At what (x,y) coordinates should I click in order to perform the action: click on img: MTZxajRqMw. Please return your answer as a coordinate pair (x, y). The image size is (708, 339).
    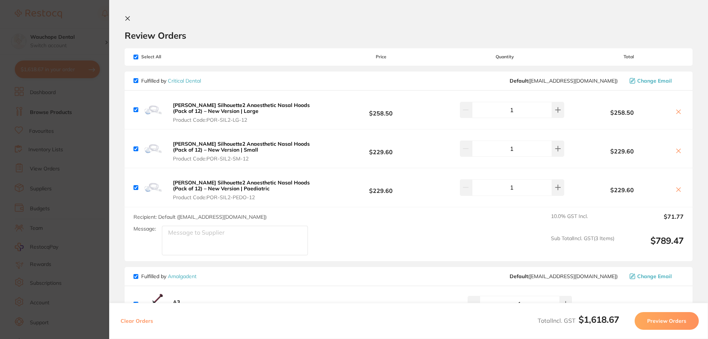
    Looking at the image, I should click on (153, 149).